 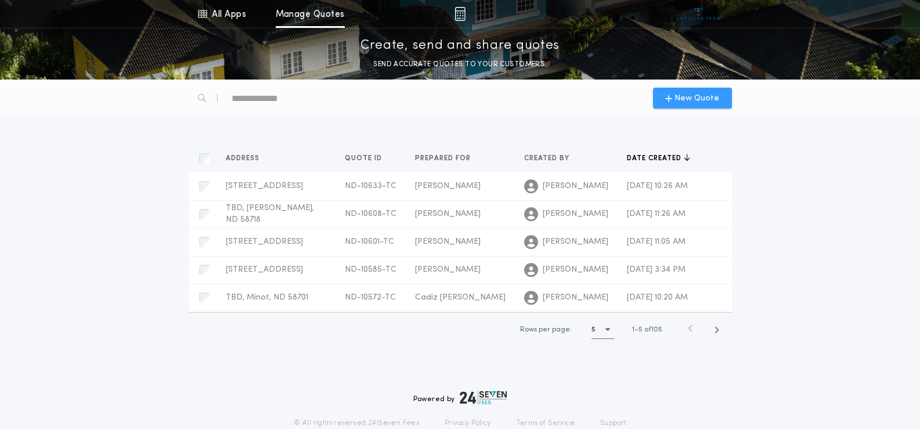 I want to click on span: ND-10585-TC, so click(x=370, y=269).